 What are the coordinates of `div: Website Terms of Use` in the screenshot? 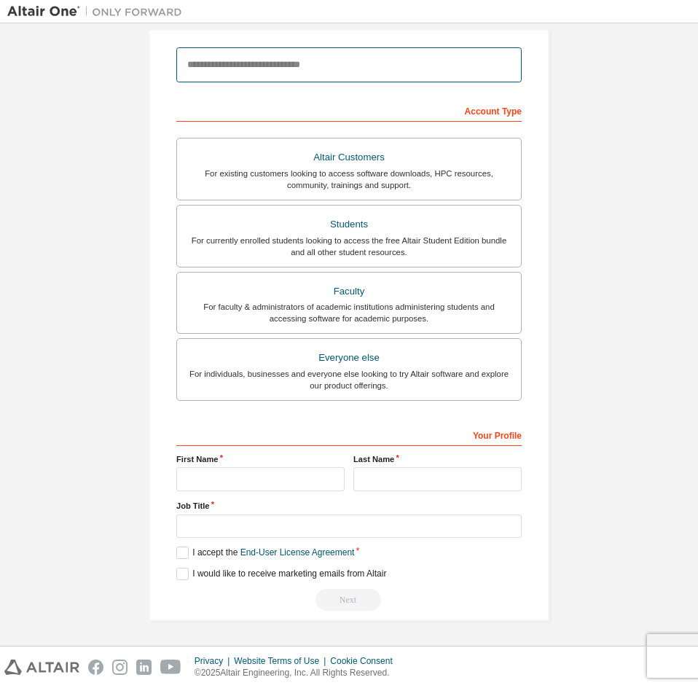 It's located at (282, 661).